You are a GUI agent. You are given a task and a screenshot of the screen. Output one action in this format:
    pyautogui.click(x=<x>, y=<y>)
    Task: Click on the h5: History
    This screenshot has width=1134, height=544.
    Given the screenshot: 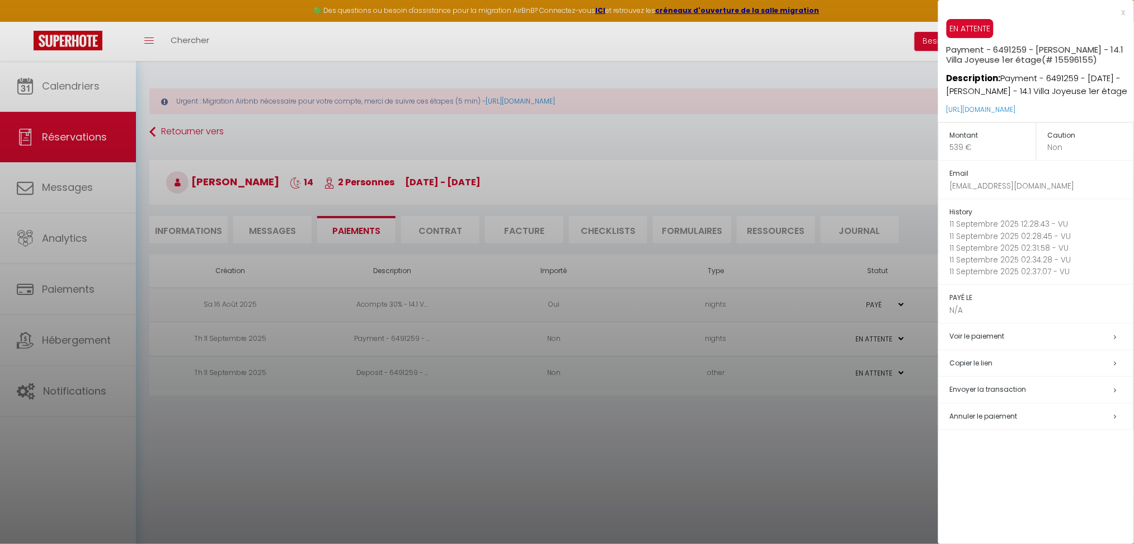 What is the action you would take?
    pyautogui.click(x=1042, y=212)
    